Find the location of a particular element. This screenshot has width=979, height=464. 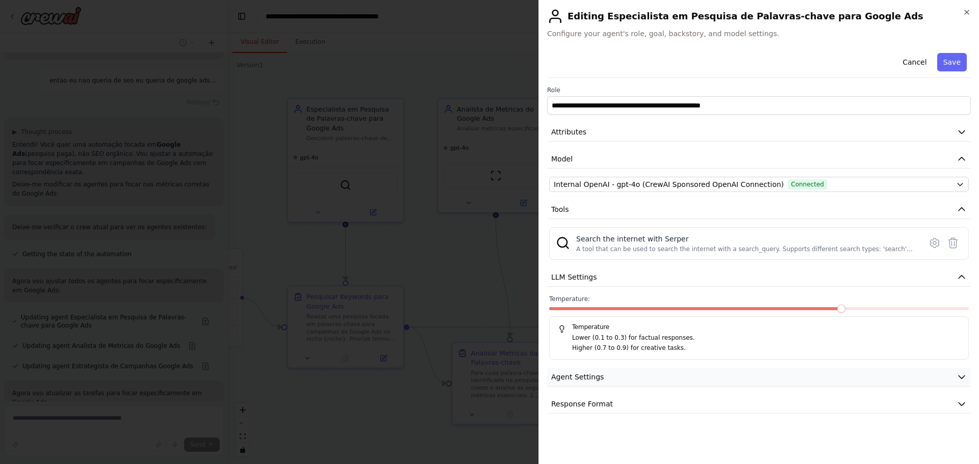

img: SerperDevTool is located at coordinates (563, 243).